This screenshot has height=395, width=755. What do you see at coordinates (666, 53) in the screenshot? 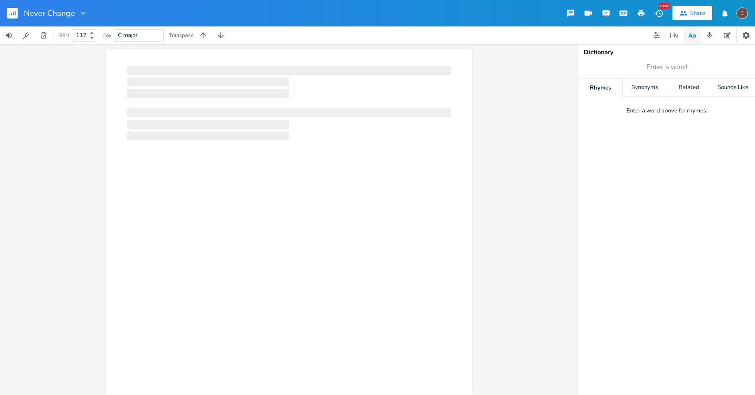
I see `div: Dictionary` at bounding box center [666, 53].